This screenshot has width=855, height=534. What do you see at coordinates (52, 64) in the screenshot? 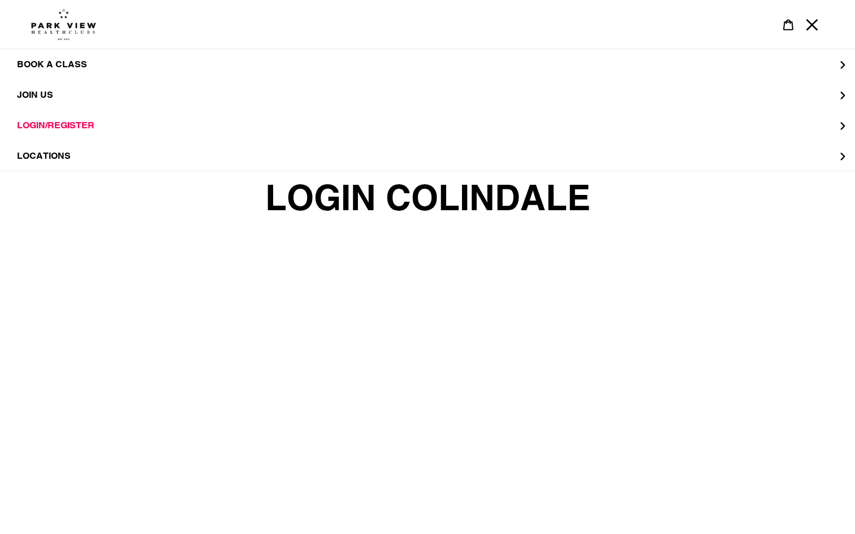
I see `span: BOOK A CLASS` at bounding box center [52, 64].